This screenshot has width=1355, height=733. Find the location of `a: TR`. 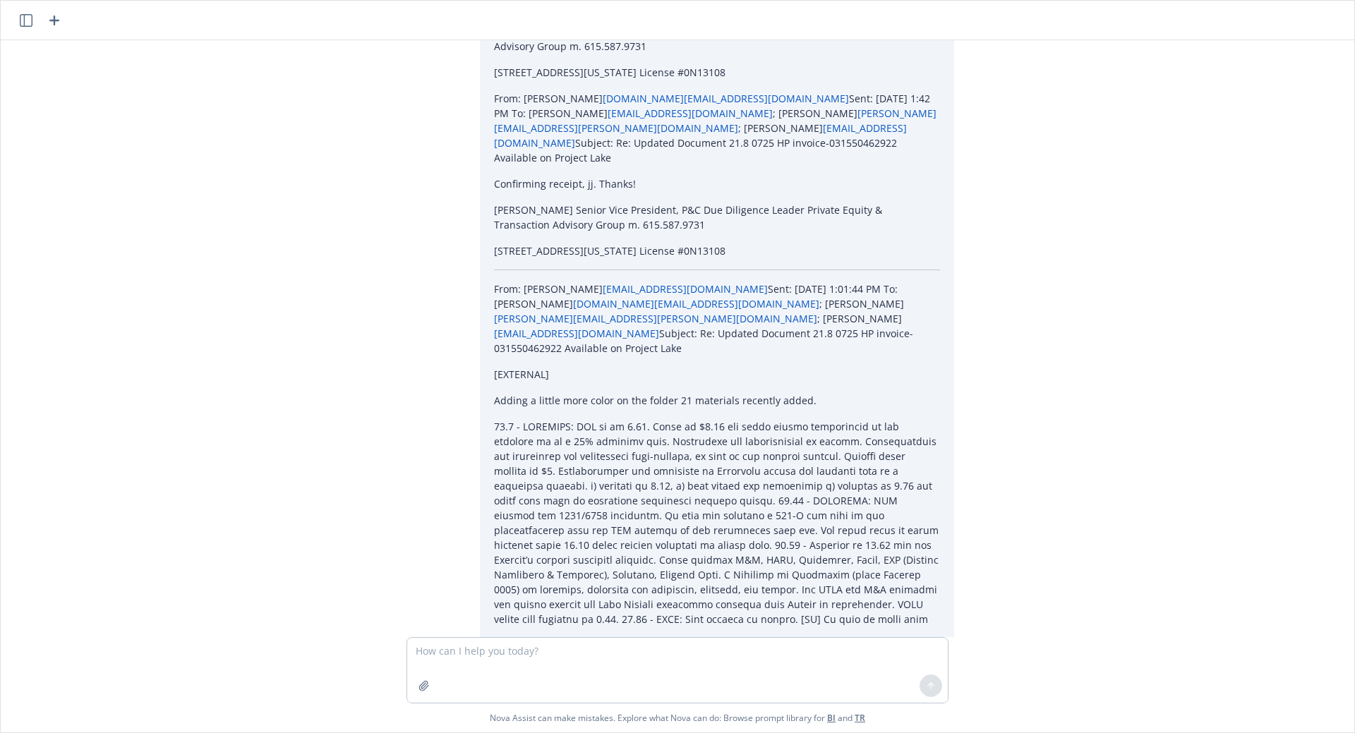

a: TR is located at coordinates (859, 718).